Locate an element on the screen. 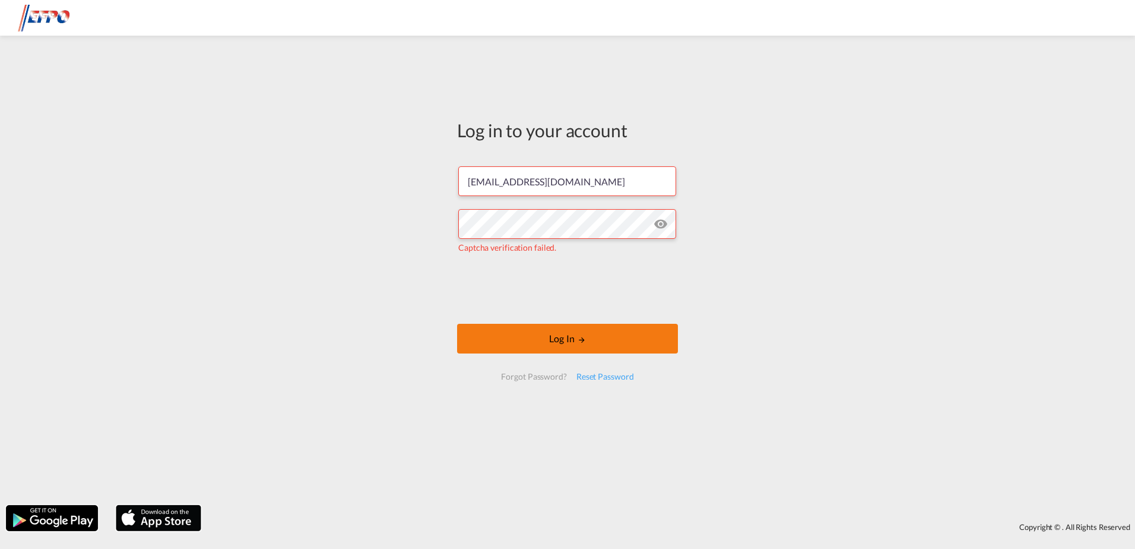  div: Log in to your account is located at coordinates (568, 130).